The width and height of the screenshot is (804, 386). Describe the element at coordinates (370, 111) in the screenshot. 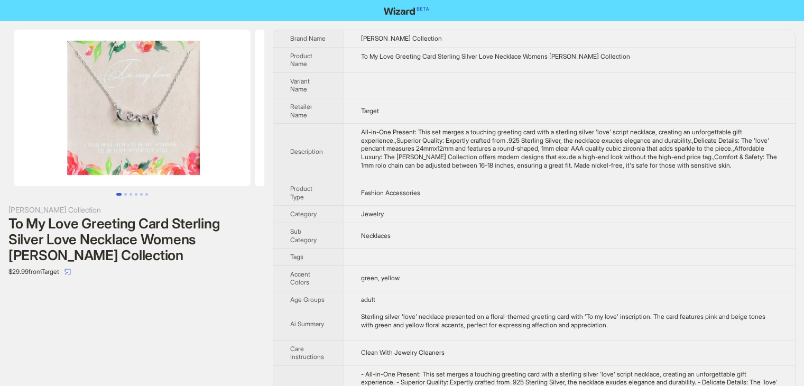

I see `span: Target` at that location.